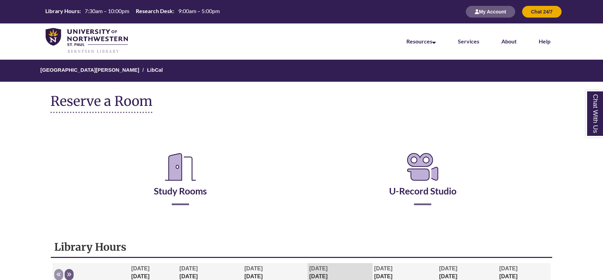 The width and height of the screenshot is (603, 280). I want to click on h1: Reserve a Room, so click(101, 104).